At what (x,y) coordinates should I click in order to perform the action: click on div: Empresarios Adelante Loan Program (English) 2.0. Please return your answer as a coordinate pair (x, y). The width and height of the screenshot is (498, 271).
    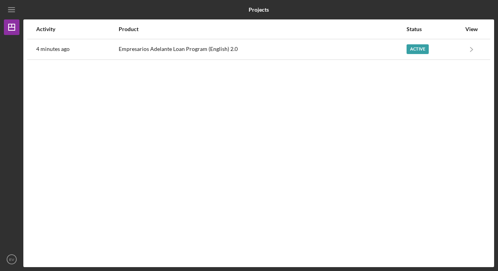
    Looking at the image, I should click on (262, 49).